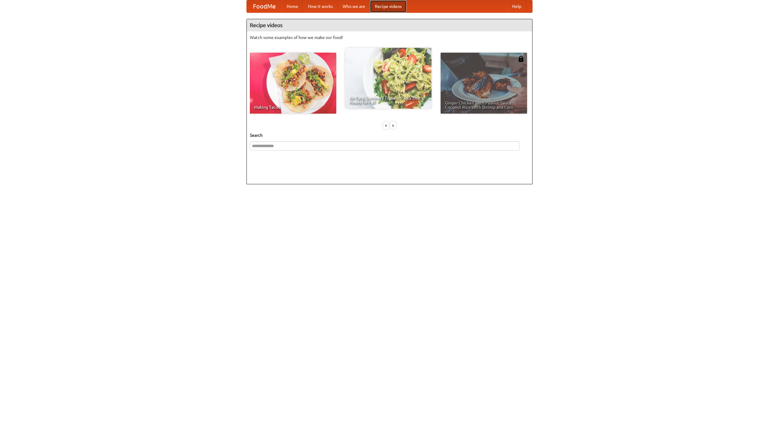  I want to click on img: 483408.png, so click(521, 59).